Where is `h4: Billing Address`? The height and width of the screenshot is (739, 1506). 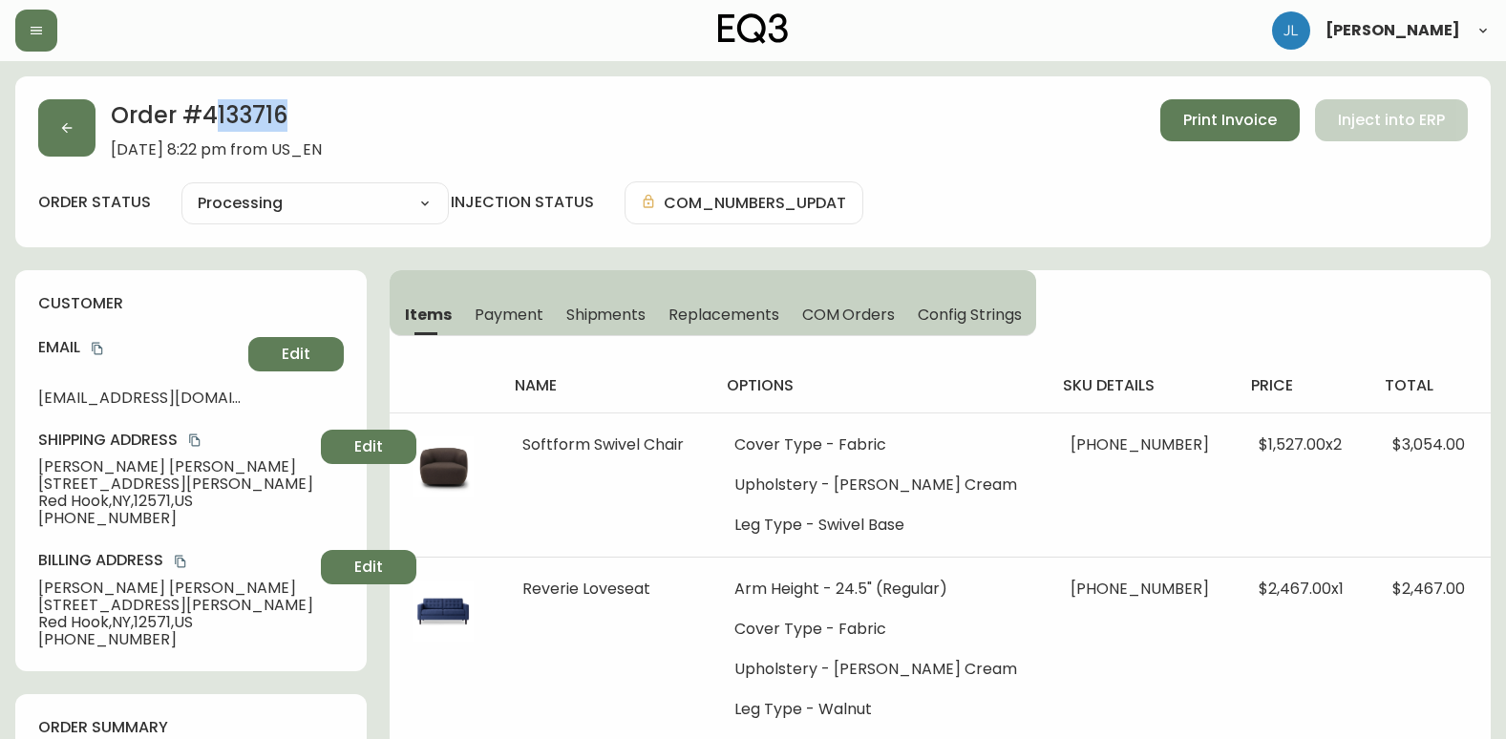
h4: Billing Address is located at coordinates (176, 560).